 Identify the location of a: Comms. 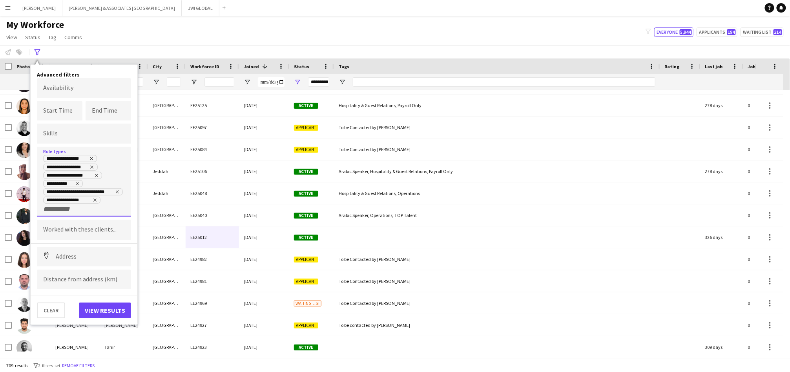
(73, 37).